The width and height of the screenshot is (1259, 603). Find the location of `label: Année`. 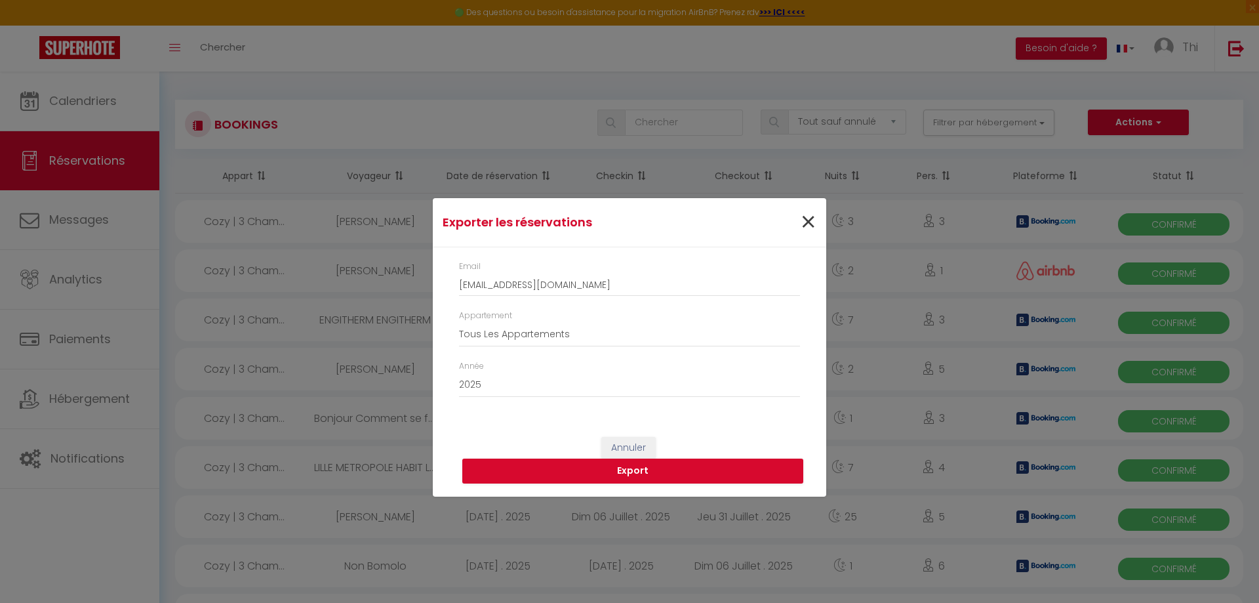

label: Année is located at coordinates (472, 366).